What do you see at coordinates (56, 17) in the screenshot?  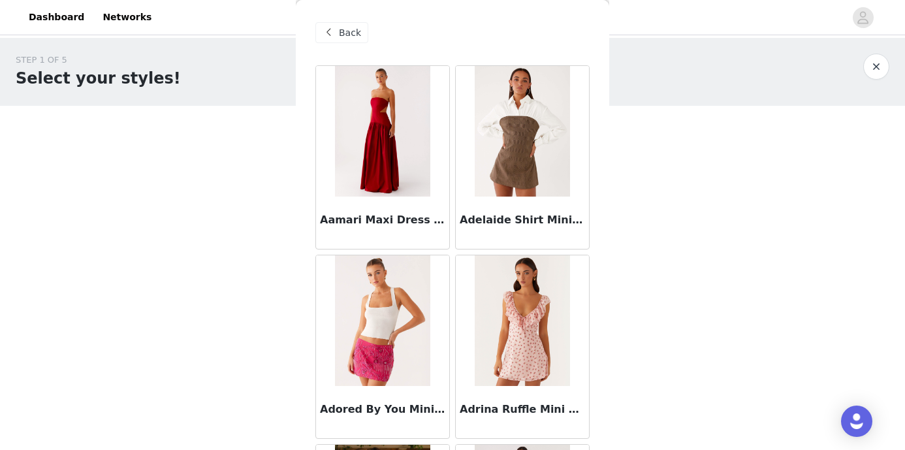 I see `a: Dashboard` at bounding box center [56, 17].